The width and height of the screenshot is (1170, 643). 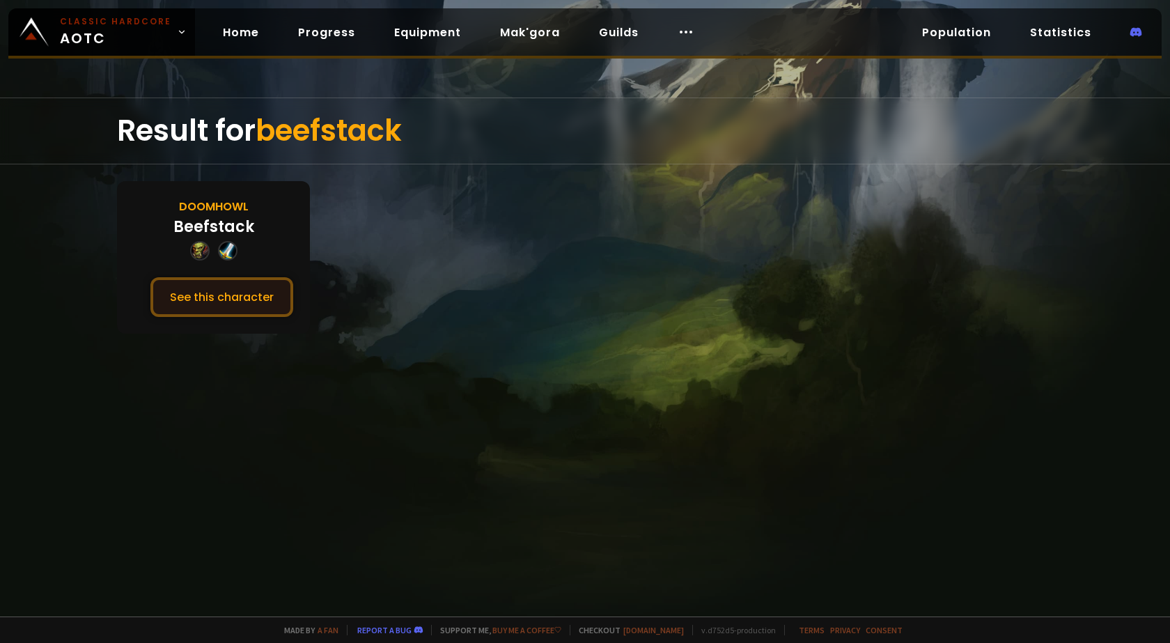 What do you see at coordinates (956, 32) in the screenshot?
I see `a: Population` at bounding box center [956, 32].